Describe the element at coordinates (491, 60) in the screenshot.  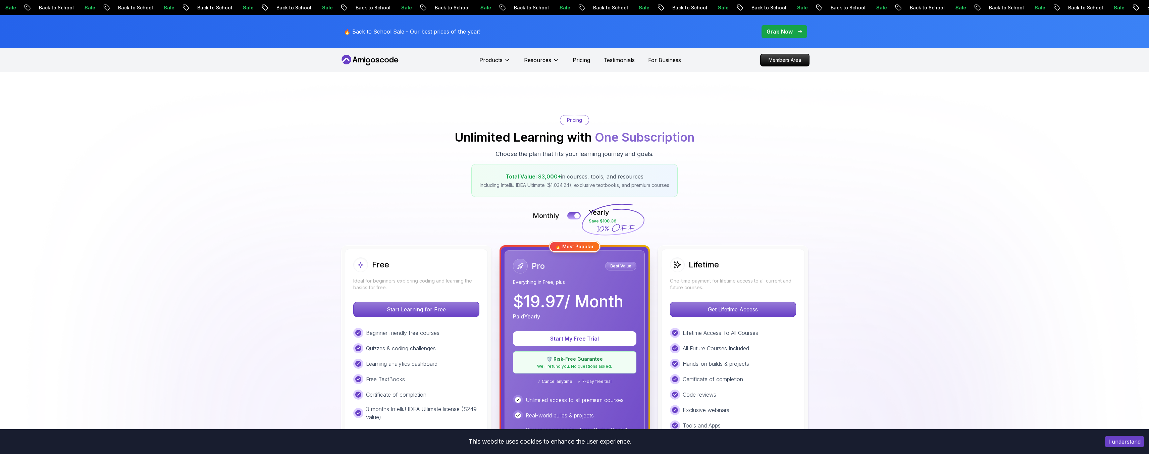
I see `p: Products` at that location.